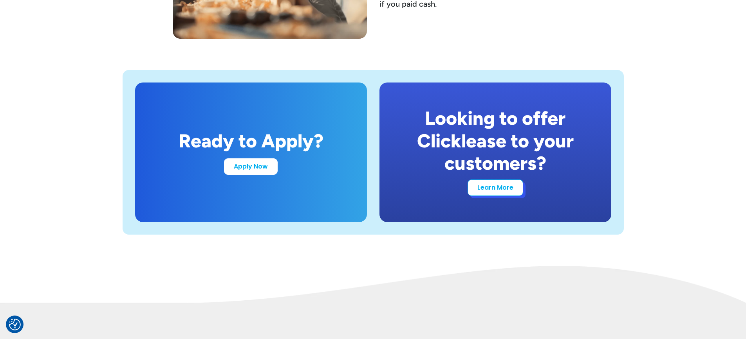 This screenshot has width=746, height=339. What do you see at coordinates (15, 325) in the screenshot?
I see `button: Consent Preferences` at bounding box center [15, 325].